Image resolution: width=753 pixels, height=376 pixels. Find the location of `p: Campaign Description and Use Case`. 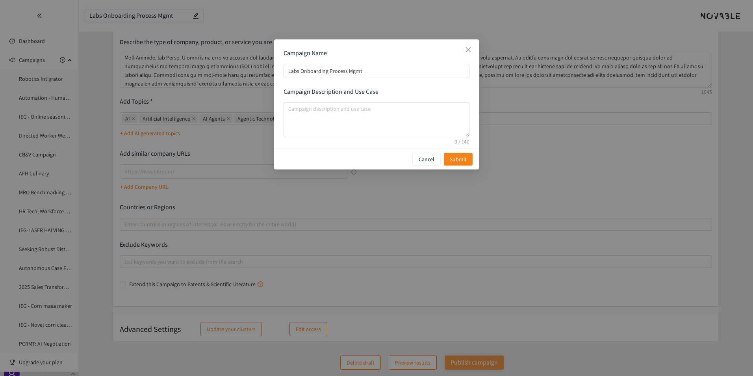

p: Campaign Description and Use Case is located at coordinates (377, 92).